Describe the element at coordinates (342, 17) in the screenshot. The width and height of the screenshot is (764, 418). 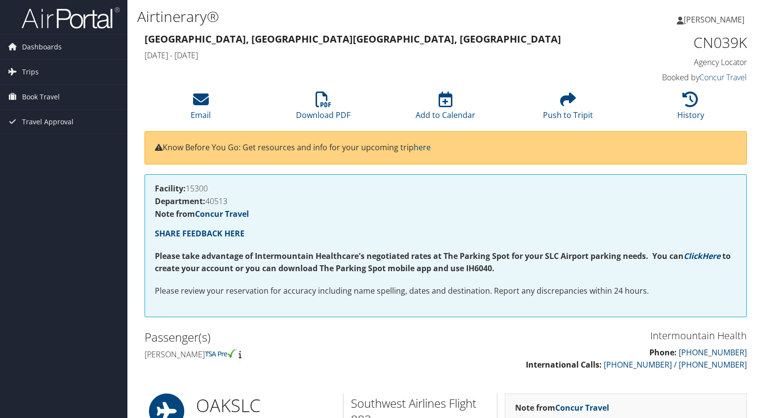
I see `h1: Airtinerary®` at that location.